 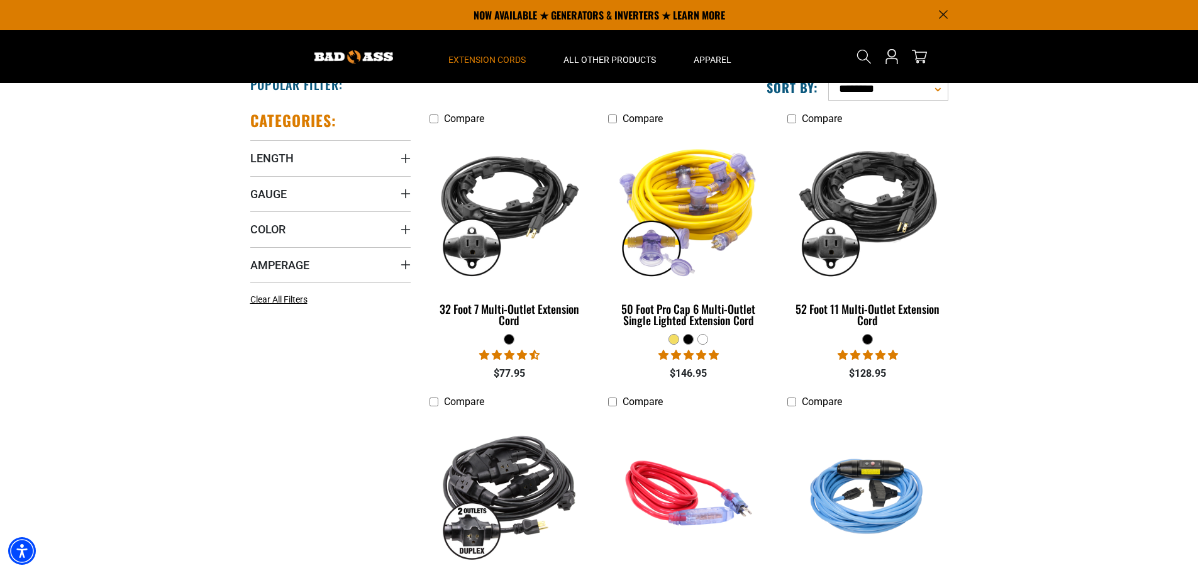 I want to click on span: Extension Cords, so click(x=487, y=60).